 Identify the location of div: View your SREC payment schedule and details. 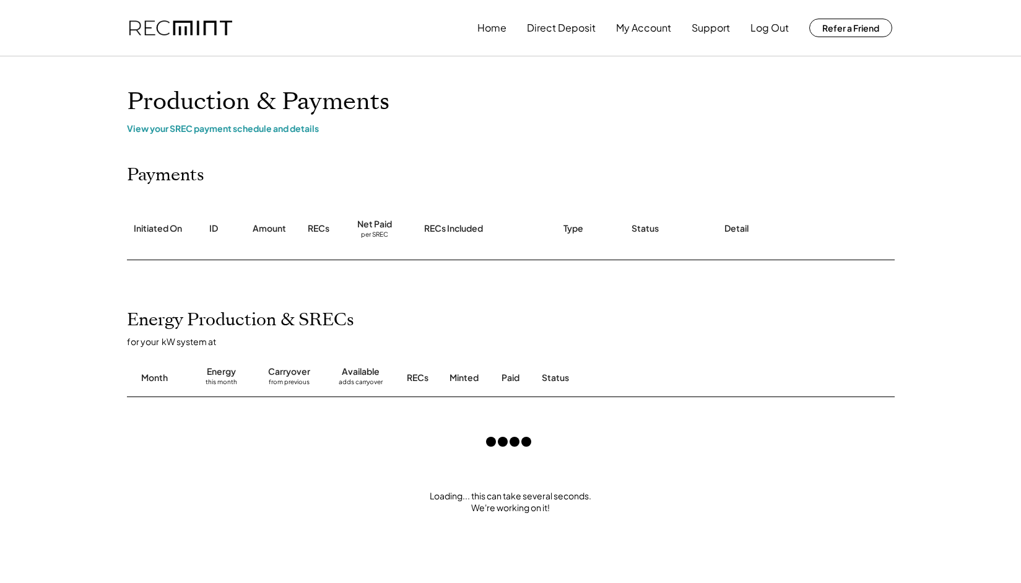
(511, 128).